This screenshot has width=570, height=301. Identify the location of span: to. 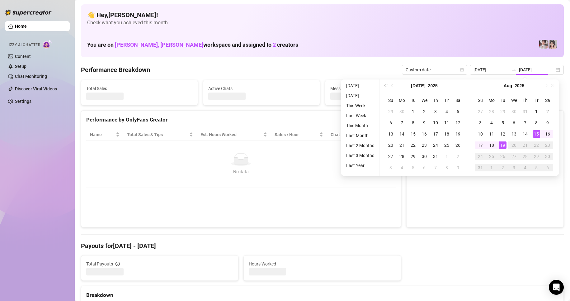
(514, 70).